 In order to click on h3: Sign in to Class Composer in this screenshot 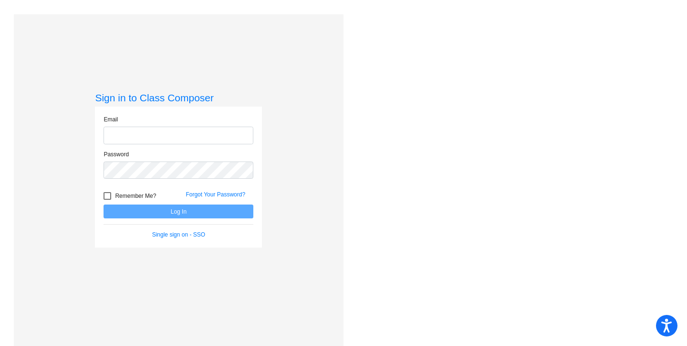, I will do `click(178, 97)`.